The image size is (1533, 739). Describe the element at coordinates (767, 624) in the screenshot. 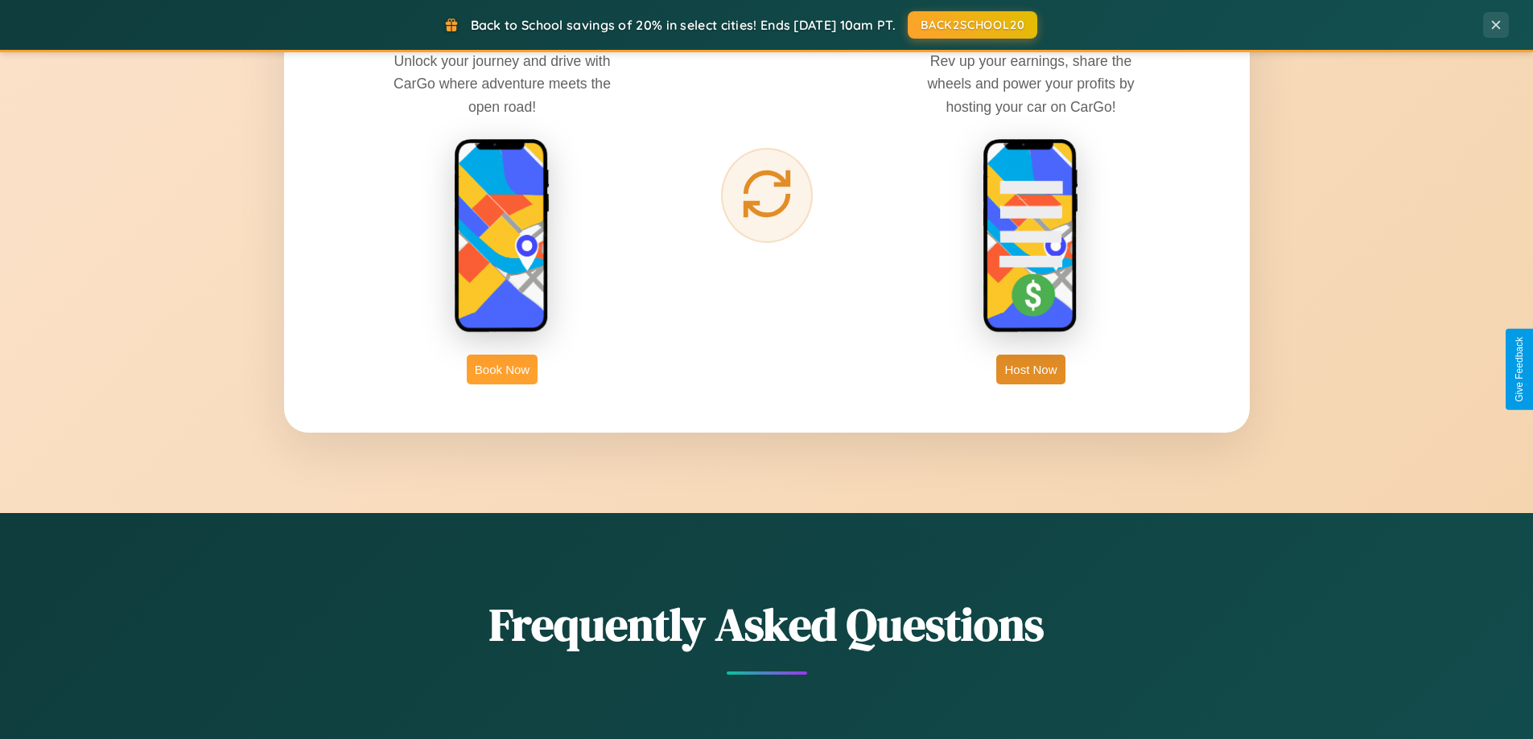

I see `h2: Frequently Asked Questions` at that location.